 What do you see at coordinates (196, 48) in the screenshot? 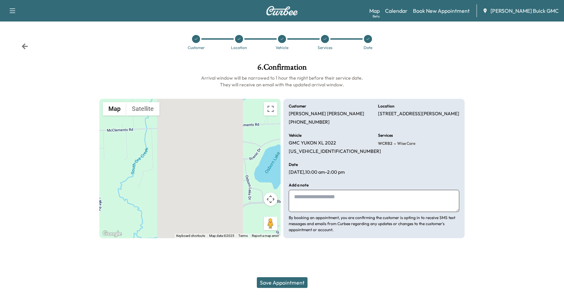
I see `div: Customer` at bounding box center [196, 48].